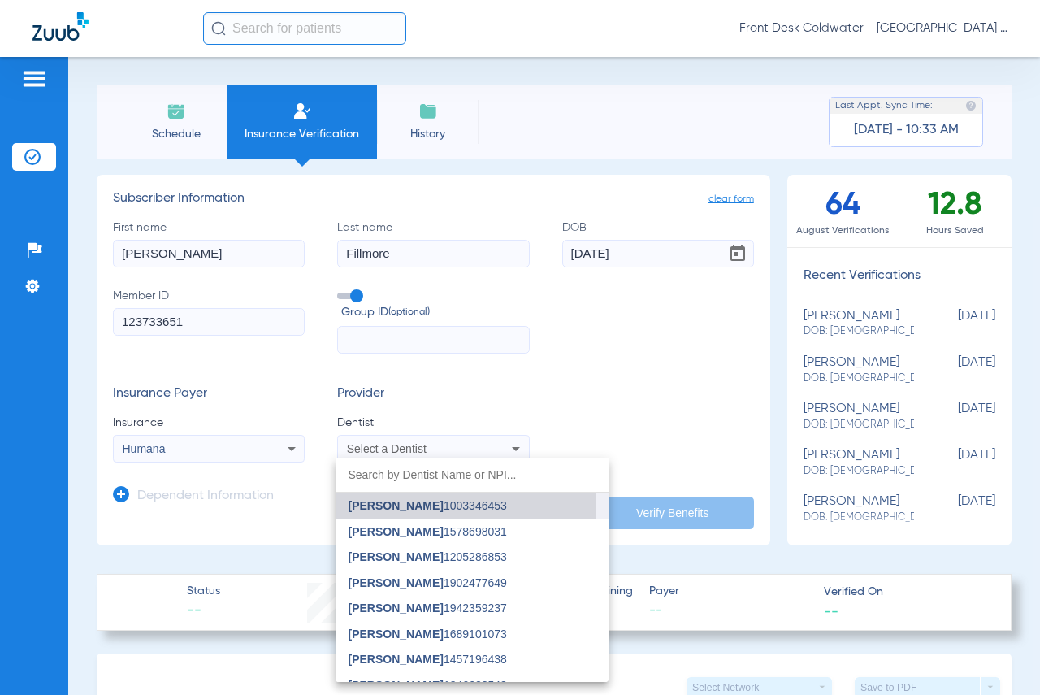  I want to click on span: 1205286853, so click(428, 557).